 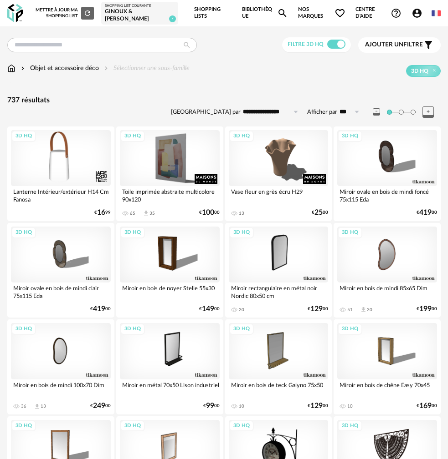 What do you see at coordinates (99, 406) in the screenshot?
I see `span: 249` at bounding box center [99, 406].